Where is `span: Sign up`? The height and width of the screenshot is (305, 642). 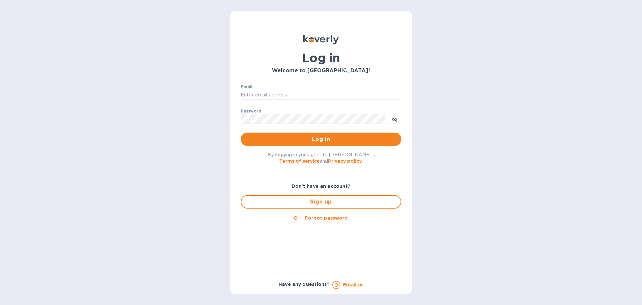 span: Sign up is located at coordinates (321, 202).